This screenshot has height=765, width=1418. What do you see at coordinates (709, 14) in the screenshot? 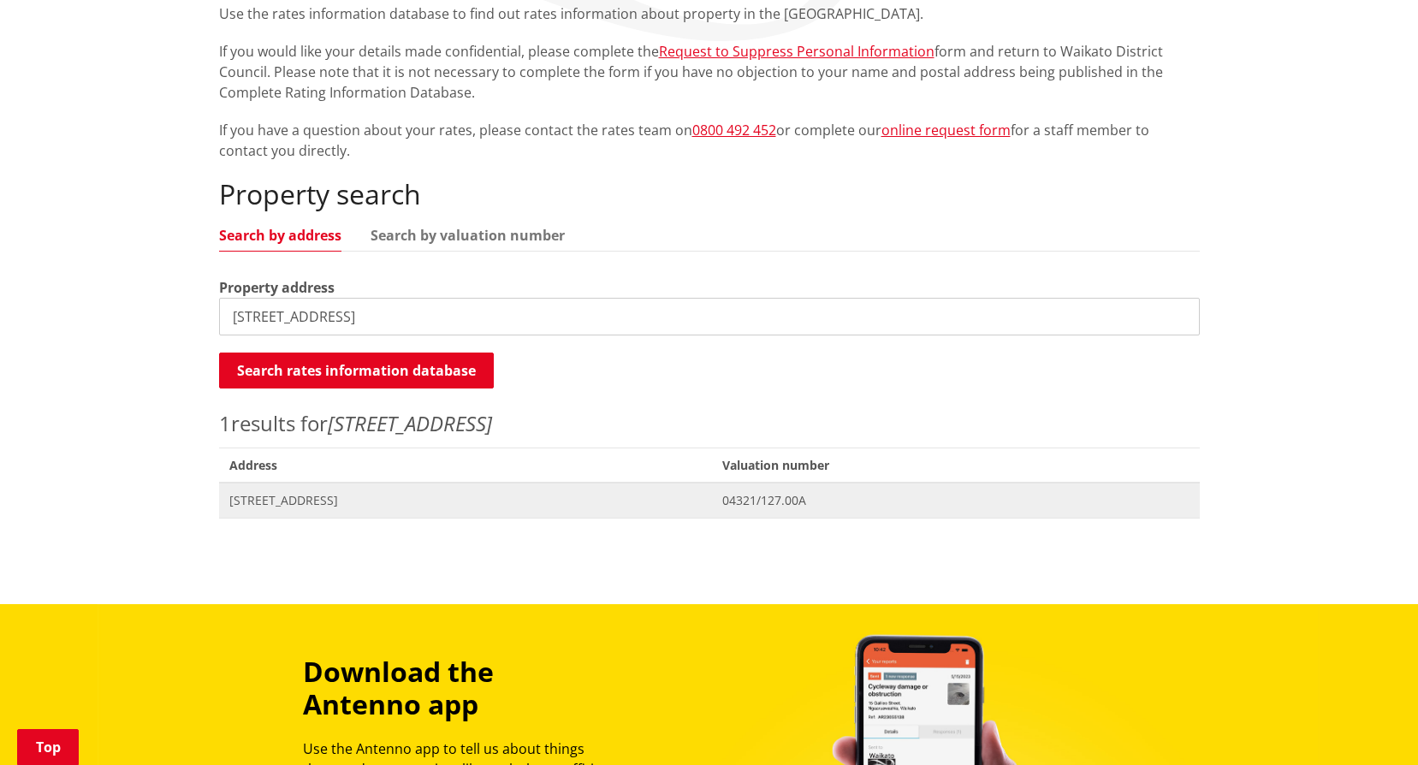
I see `p: Use the rates information database to find out rates information about property in the [GEOGRAPHI...` at bounding box center [709, 14].